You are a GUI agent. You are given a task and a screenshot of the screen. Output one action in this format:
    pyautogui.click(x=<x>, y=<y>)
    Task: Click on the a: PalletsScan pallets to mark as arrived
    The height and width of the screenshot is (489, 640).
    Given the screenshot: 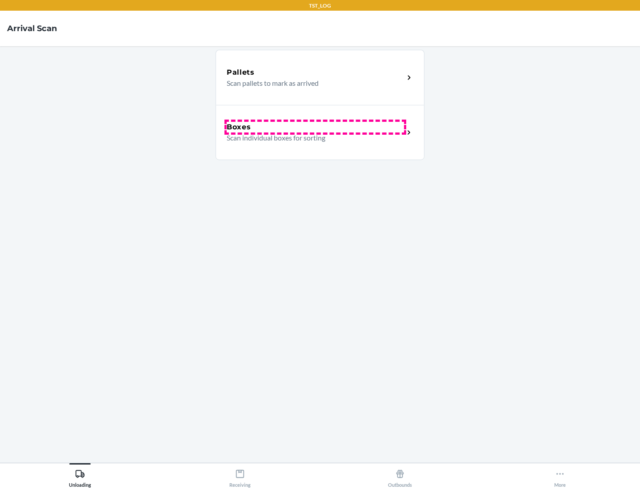 What is the action you would take?
    pyautogui.click(x=320, y=77)
    